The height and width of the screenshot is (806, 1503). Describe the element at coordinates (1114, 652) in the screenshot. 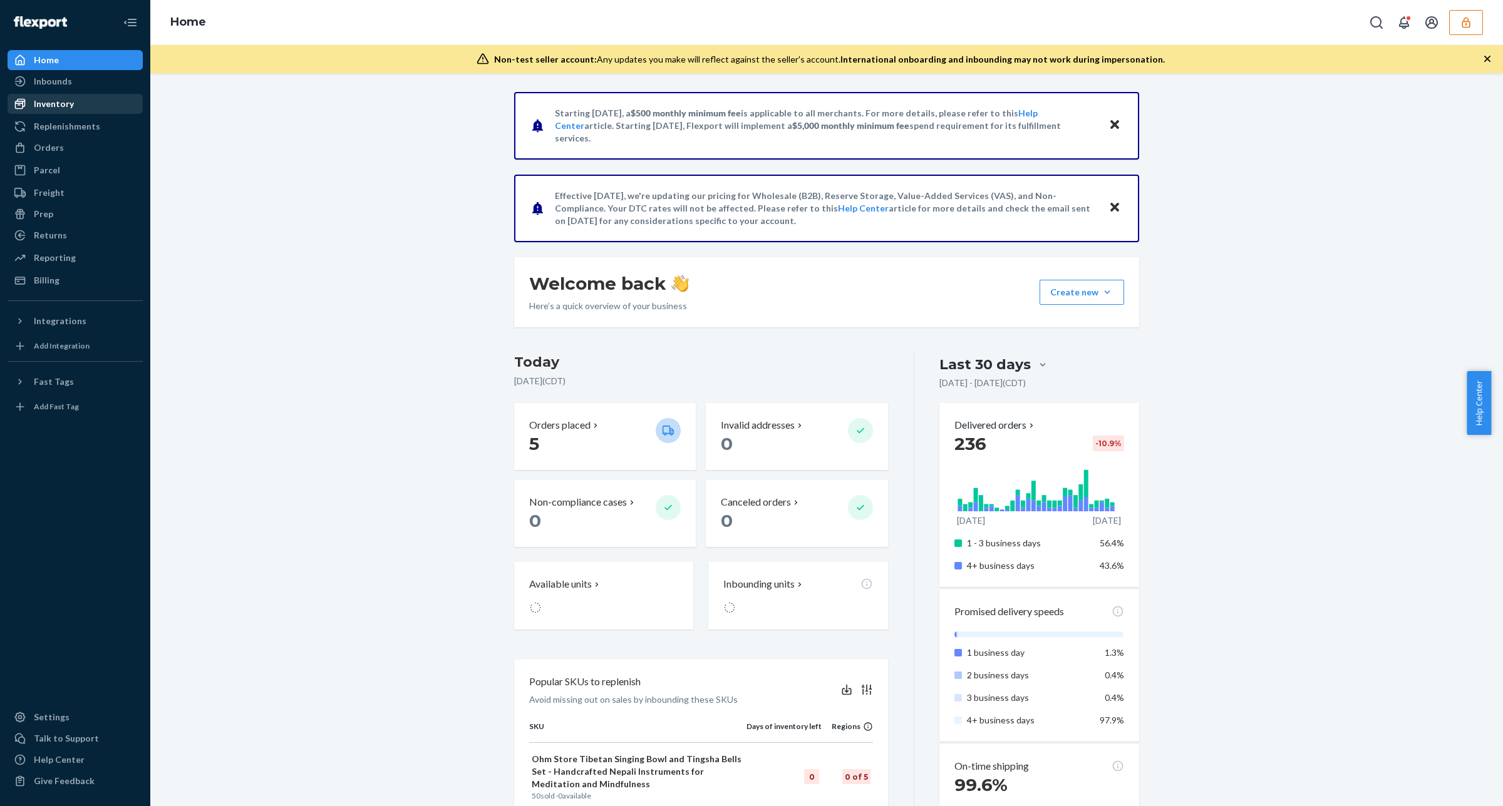

I see `span: 1.3%` at that location.